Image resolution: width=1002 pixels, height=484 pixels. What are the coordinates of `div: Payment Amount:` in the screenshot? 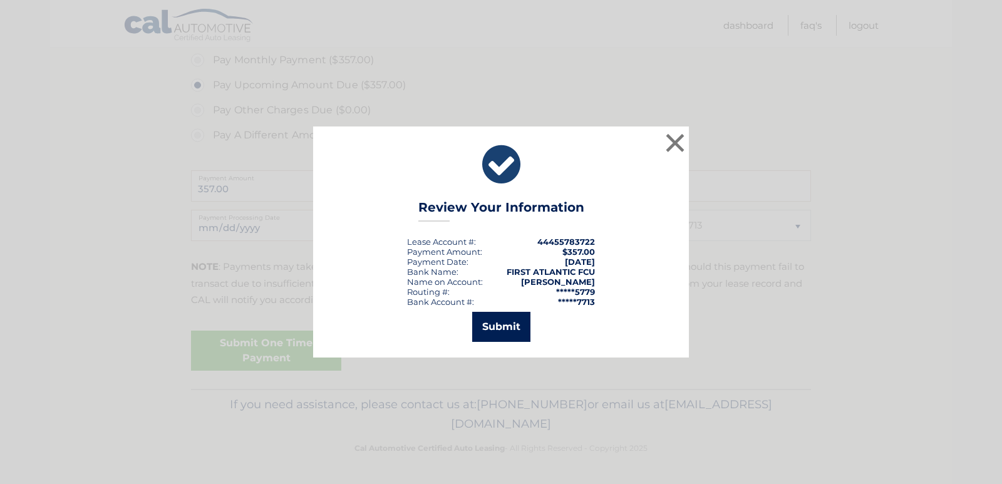 It's located at (445, 252).